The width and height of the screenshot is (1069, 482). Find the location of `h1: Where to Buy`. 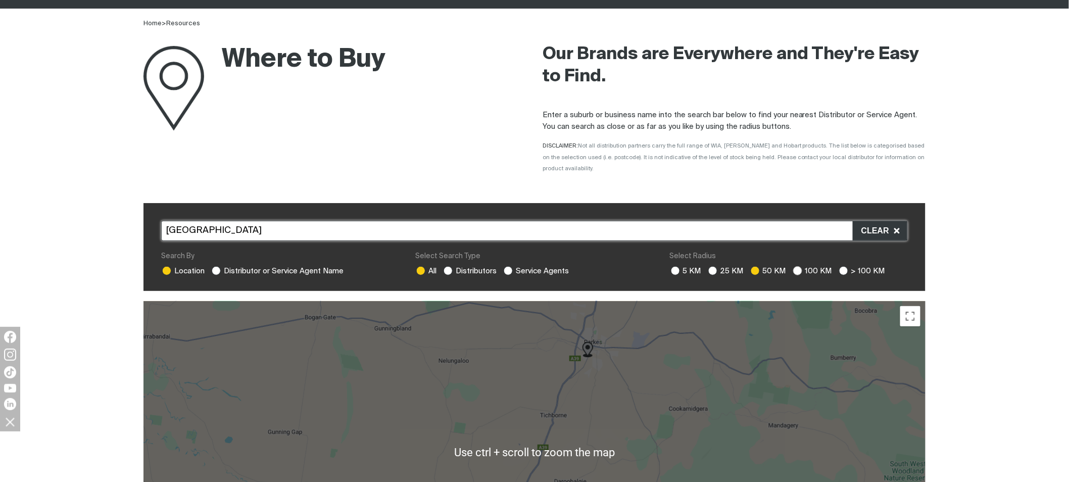

h1: Where to Buy is located at coordinates (264, 60).